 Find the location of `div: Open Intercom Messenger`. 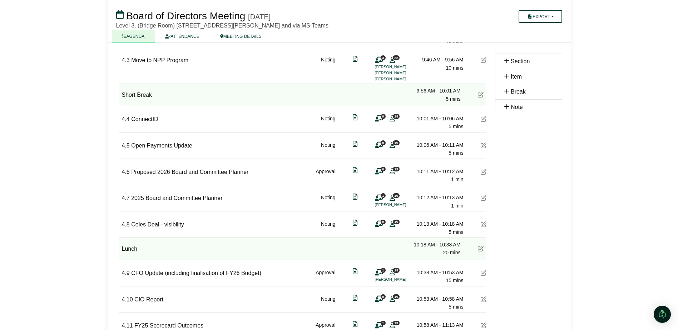

div: Open Intercom Messenger is located at coordinates (663, 315).